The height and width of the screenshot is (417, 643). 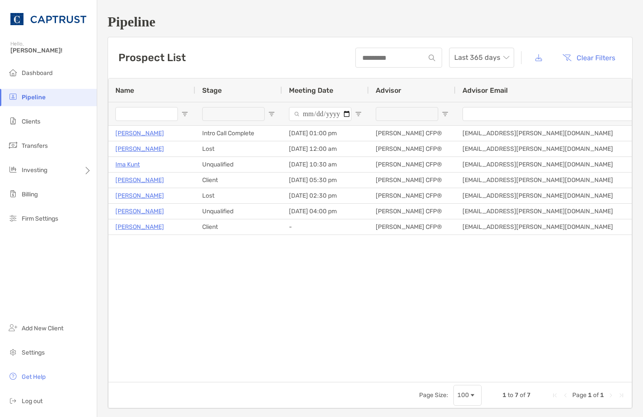 What do you see at coordinates (33, 97) in the screenshot?
I see `span: Pipeline` at bounding box center [33, 97].